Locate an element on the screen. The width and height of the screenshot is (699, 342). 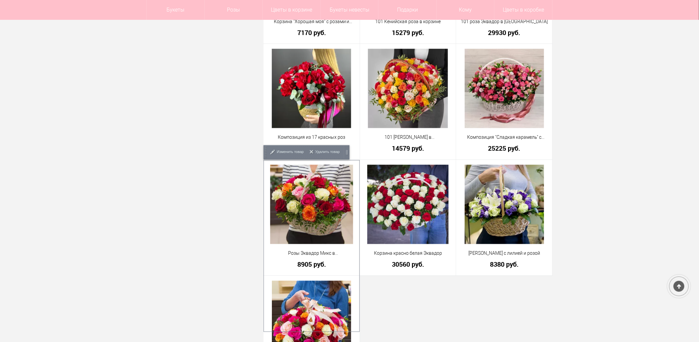
img: Корзина красно белая Эквадор is located at coordinates (408, 204).